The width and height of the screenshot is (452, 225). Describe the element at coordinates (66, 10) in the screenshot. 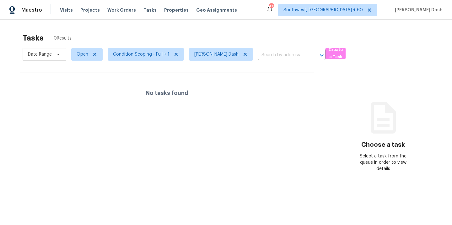

I see `span: Visits` at that location.